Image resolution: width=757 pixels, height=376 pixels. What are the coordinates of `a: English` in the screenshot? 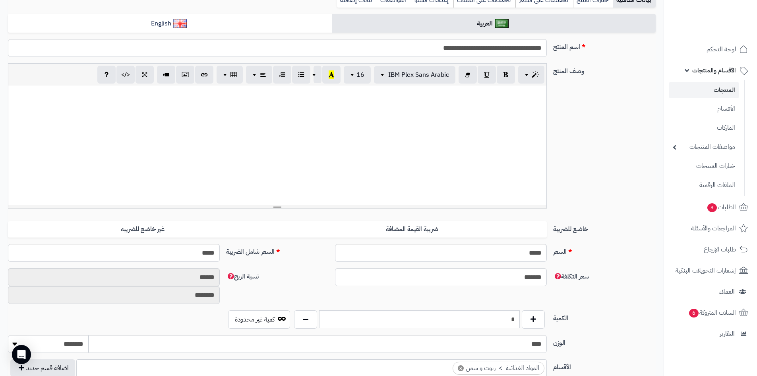 It's located at (170, 23).